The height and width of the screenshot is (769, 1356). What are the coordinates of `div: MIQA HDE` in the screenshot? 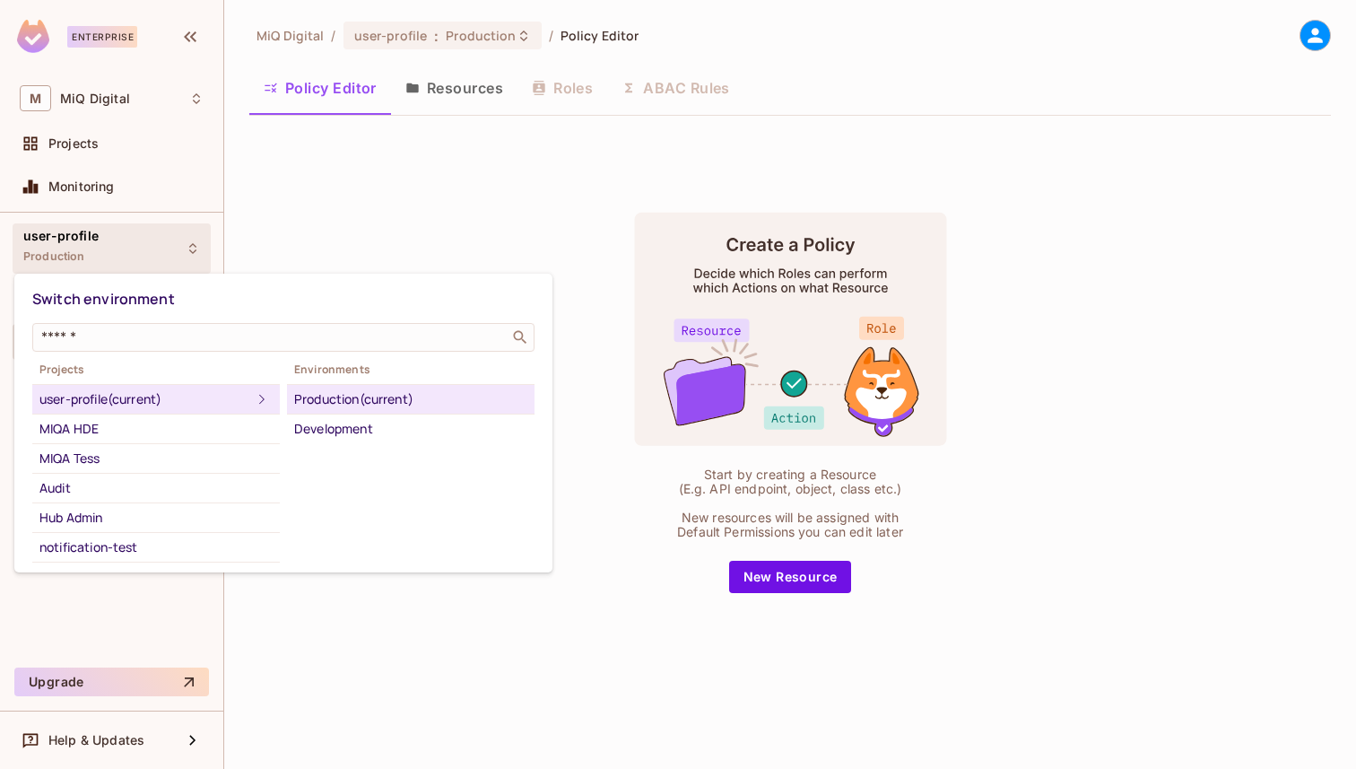 It's located at (156, 429).